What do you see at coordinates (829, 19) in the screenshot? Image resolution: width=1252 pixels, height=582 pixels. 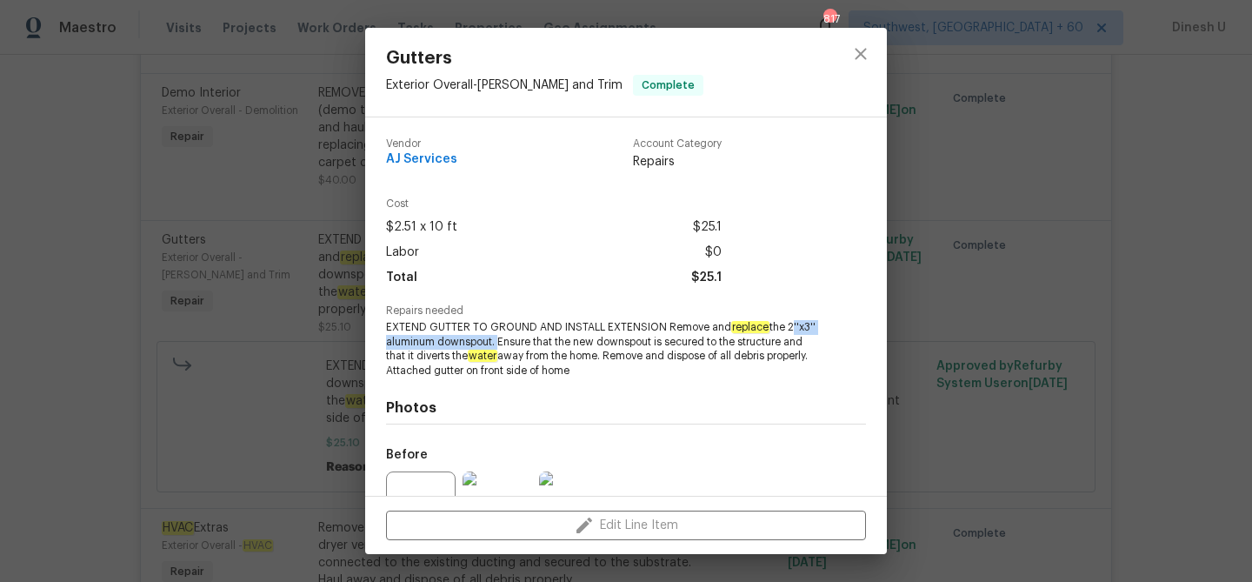 I see `div: 817` at bounding box center [829, 19].